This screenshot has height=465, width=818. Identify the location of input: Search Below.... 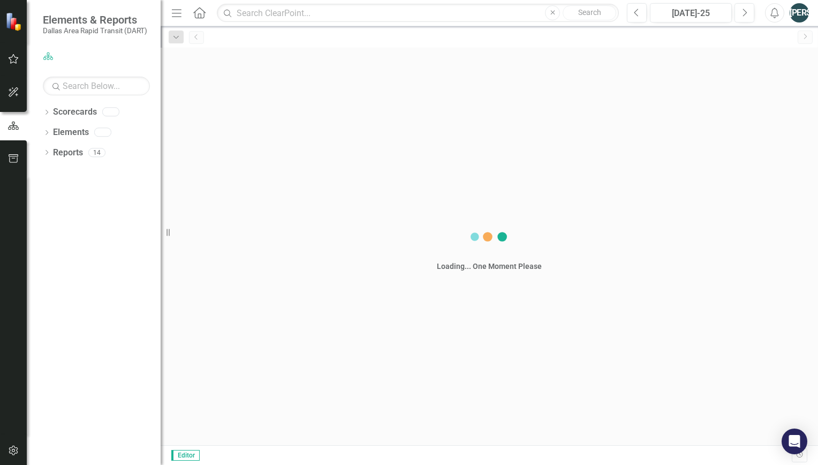
(96, 86).